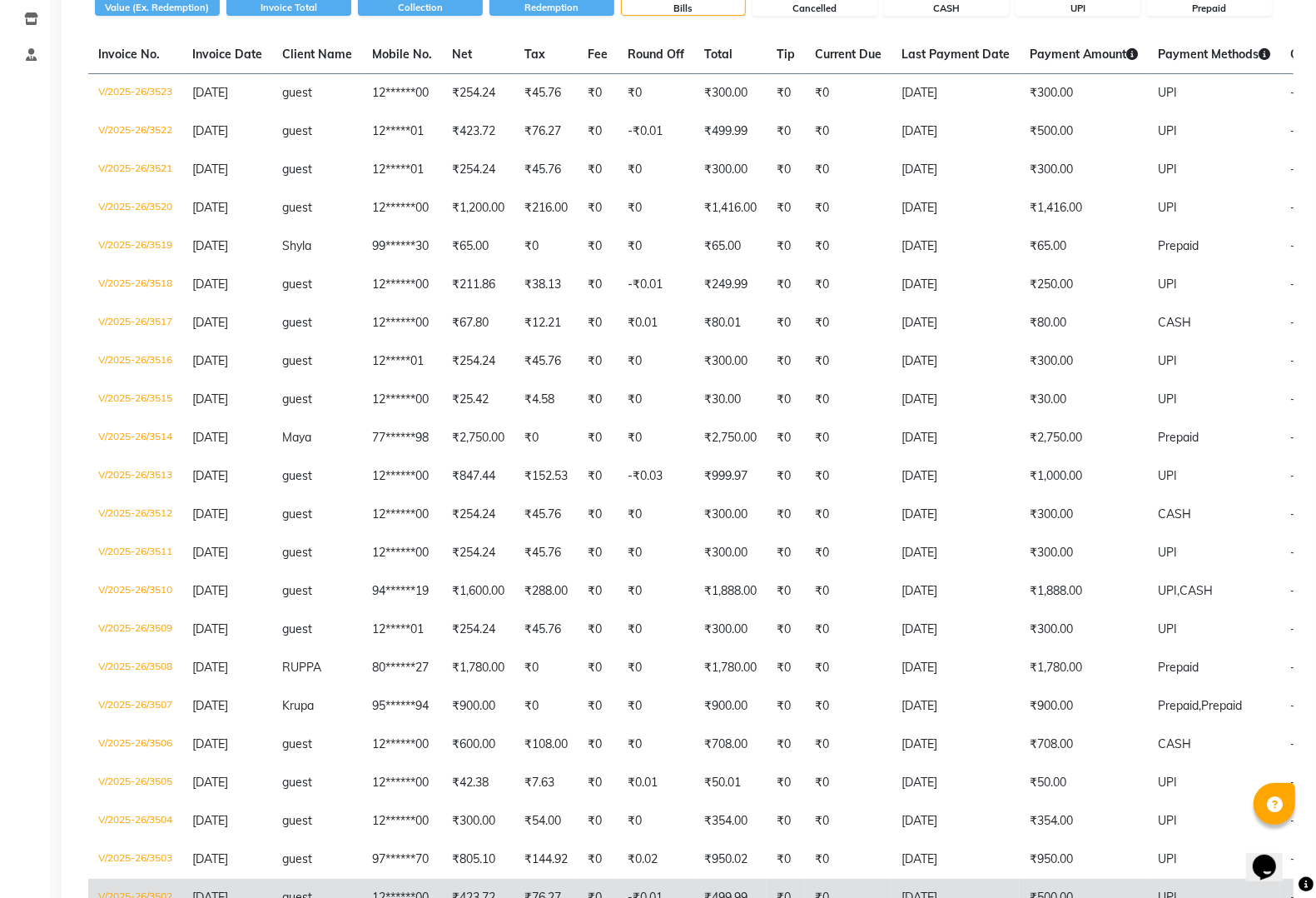 This screenshot has height=898, width=1316. Describe the element at coordinates (135, 744) in the screenshot. I see `td: V/2025-26/3506` at that location.